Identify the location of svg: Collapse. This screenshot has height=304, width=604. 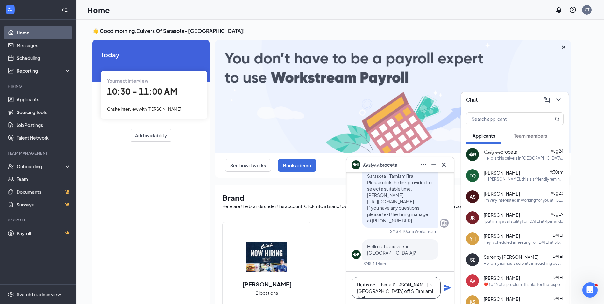
(65, 10).